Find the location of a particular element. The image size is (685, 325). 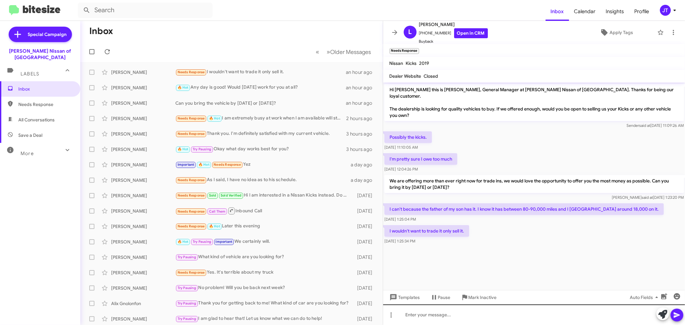

div: As I said, I have no idea as to his schedule. is located at coordinates (263, 180).